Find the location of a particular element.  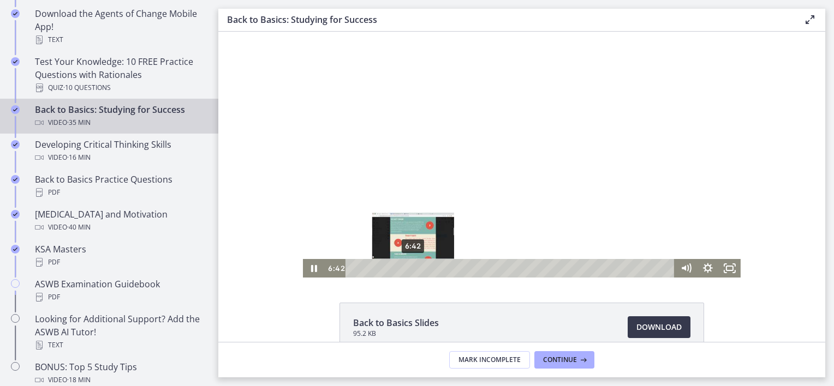

span: Back to Basics Slides is located at coordinates (396, 323).